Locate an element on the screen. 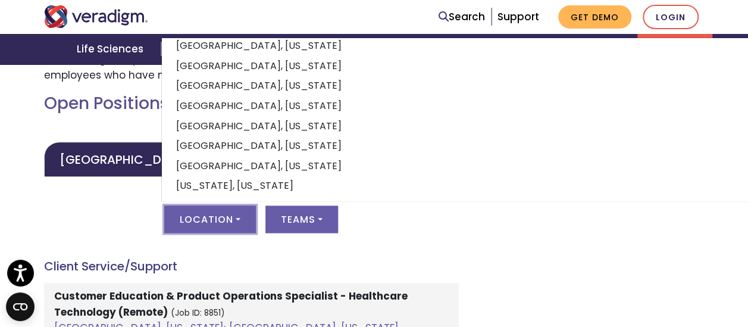 The width and height of the screenshot is (748, 327). a: Get Demo is located at coordinates (594, 17).